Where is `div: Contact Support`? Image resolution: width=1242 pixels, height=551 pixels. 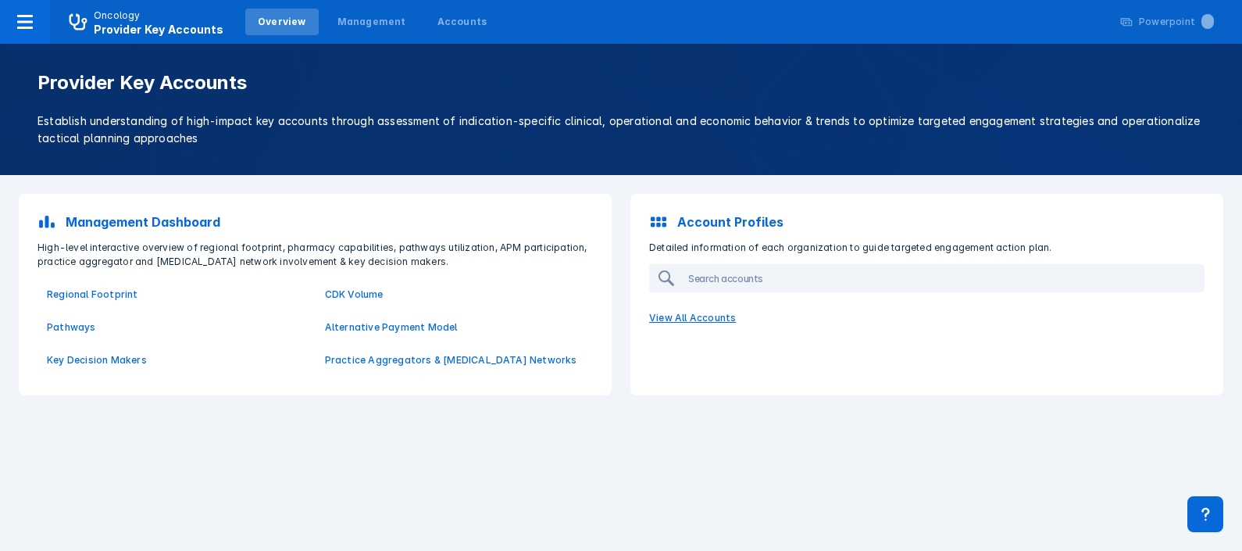
div: Contact Support is located at coordinates (1205, 514).